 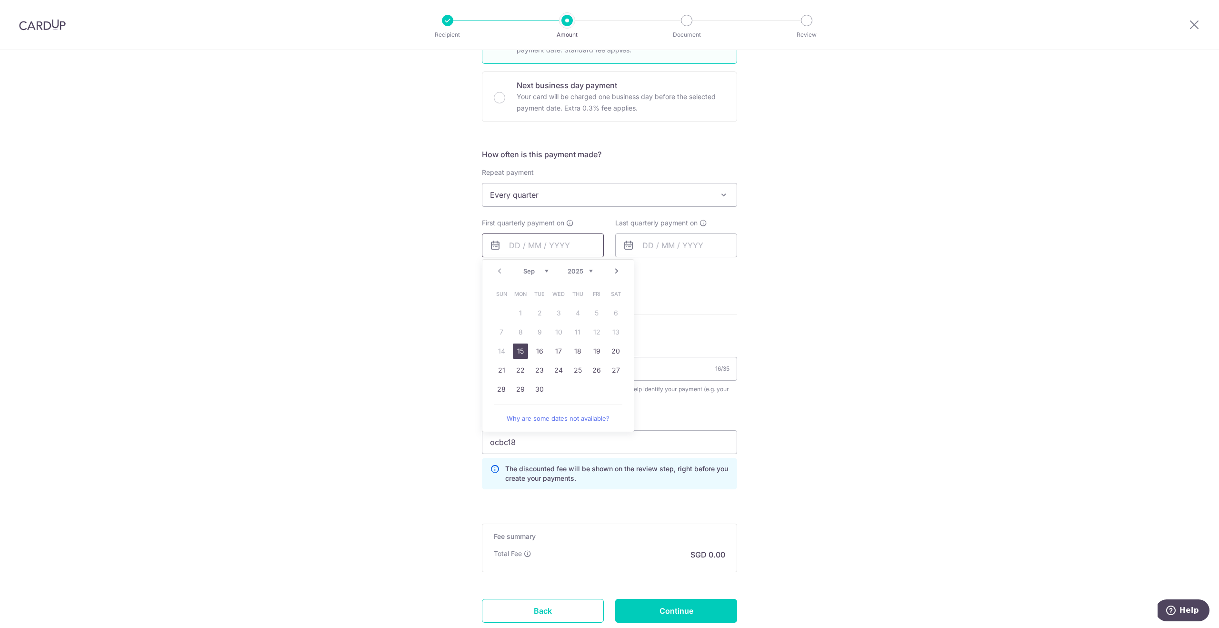 What do you see at coordinates (539, 351) in the screenshot?
I see `a: 16` at bounding box center [539, 351].